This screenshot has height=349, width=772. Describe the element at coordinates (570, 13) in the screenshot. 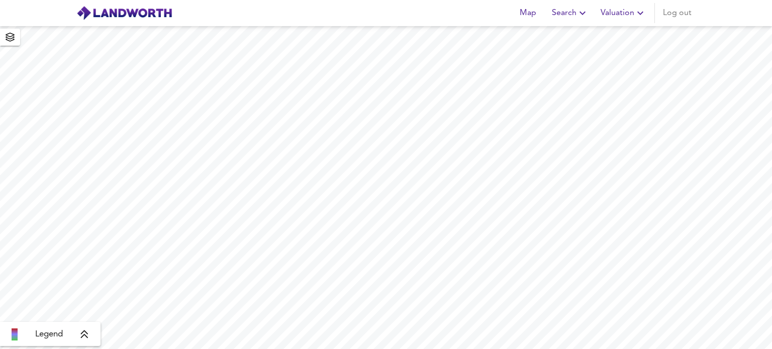

I see `button: Search` at that location.